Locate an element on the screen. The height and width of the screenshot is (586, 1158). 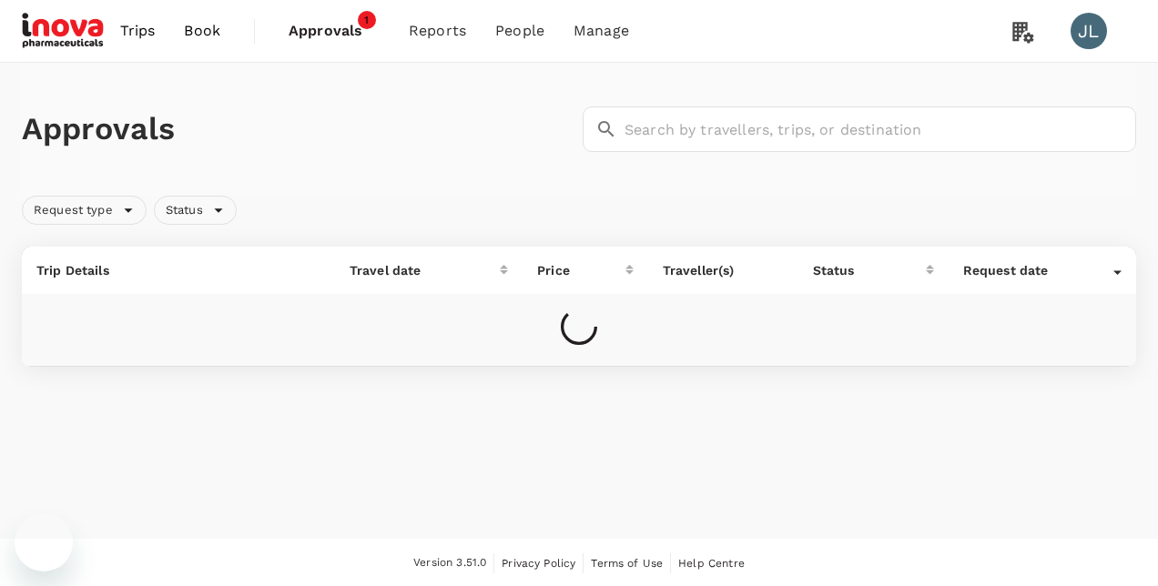
img: iNova Pharmaceuticals is located at coordinates (64, 31).